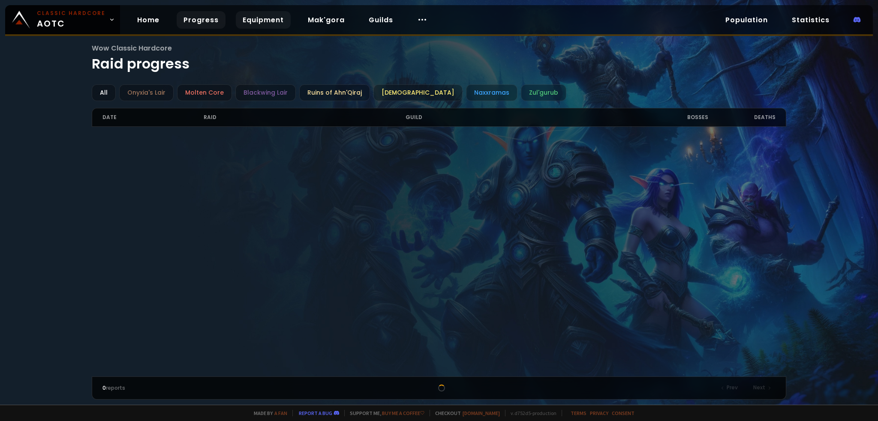 This screenshot has height=421, width=878. I want to click on div: Next, so click(762, 388).